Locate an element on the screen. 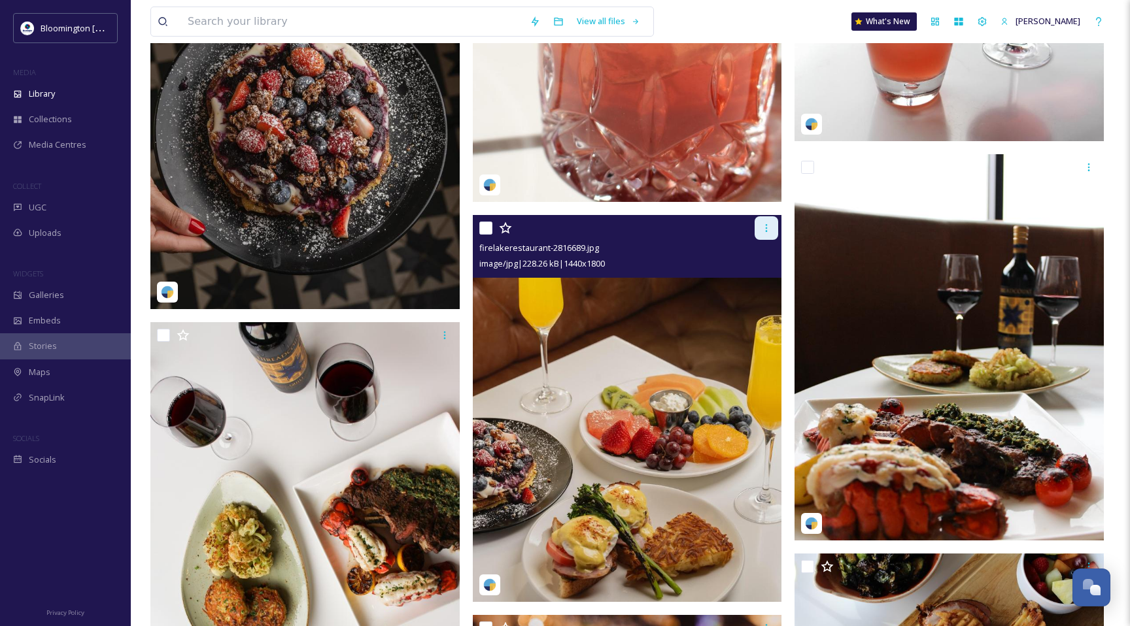 Image resolution: width=1130 pixels, height=626 pixels. div: What's New is located at coordinates (884, 22).